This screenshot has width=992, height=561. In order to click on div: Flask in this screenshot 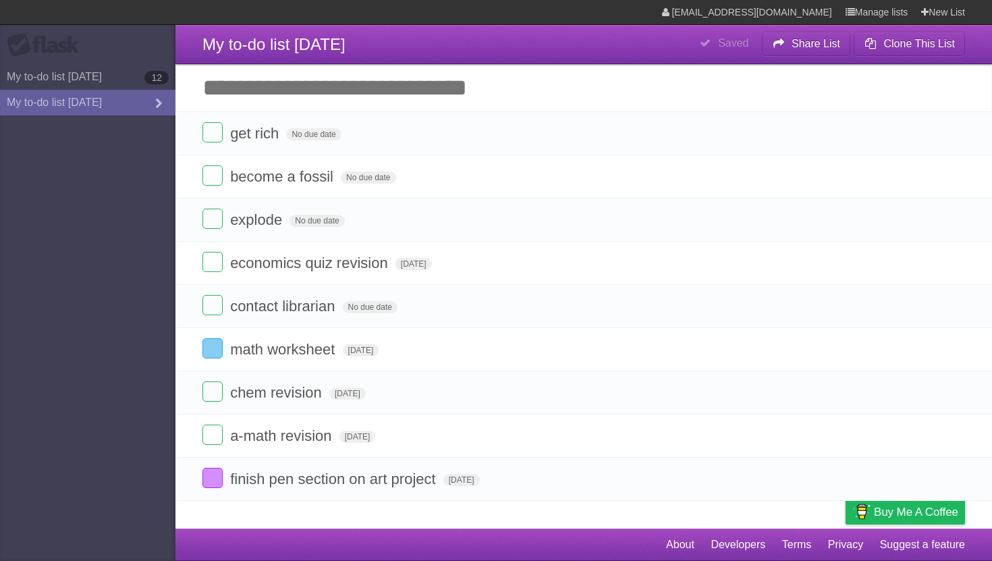, I will do `click(47, 45)`.